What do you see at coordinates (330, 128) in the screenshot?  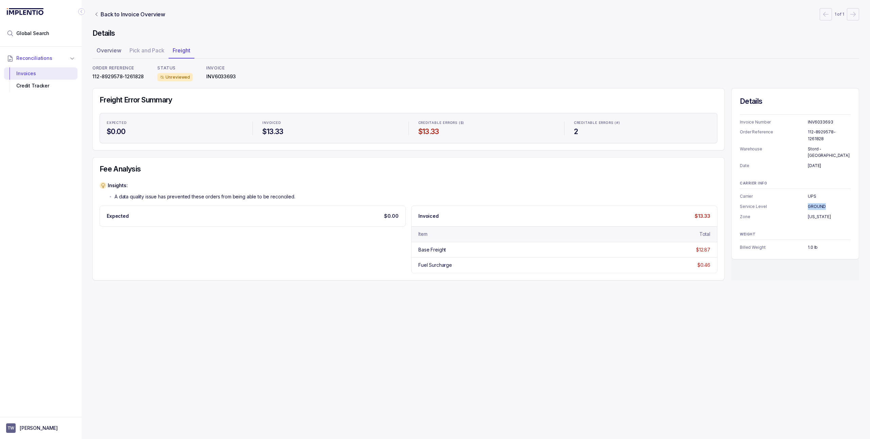 I see `li: Statistic Invoiced` at bounding box center [330, 128].